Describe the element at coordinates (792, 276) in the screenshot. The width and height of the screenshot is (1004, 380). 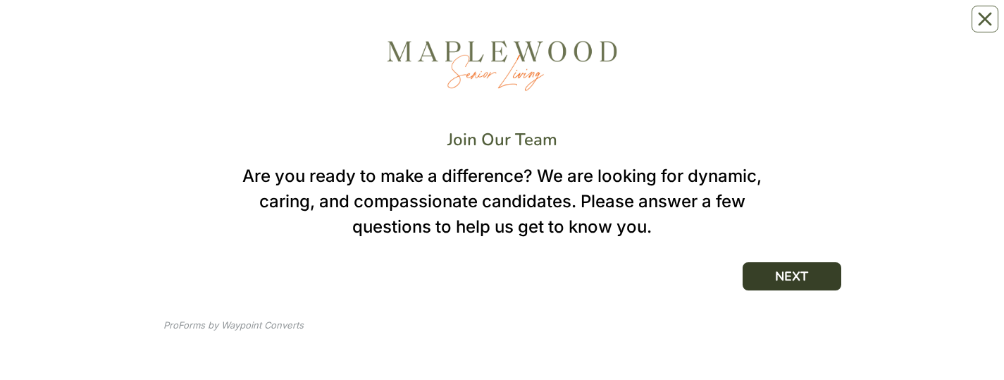
I see `button: NEXT` at that location.